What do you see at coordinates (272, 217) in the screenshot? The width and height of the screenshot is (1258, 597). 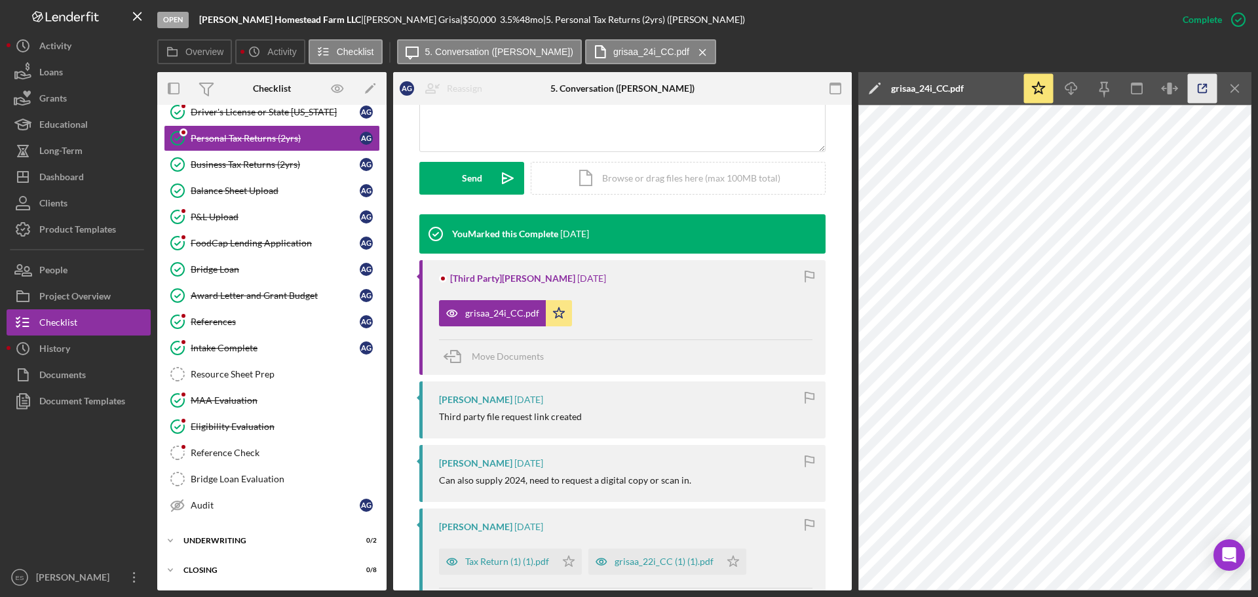 I see `a: P&L UploadAG` at bounding box center [272, 217].